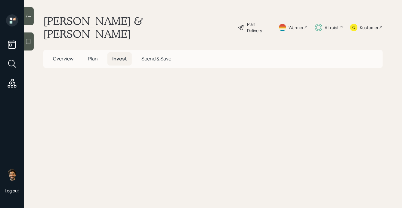  What do you see at coordinates (369, 27) in the screenshot?
I see `div: Kustomer` at bounding box center [369, 27].